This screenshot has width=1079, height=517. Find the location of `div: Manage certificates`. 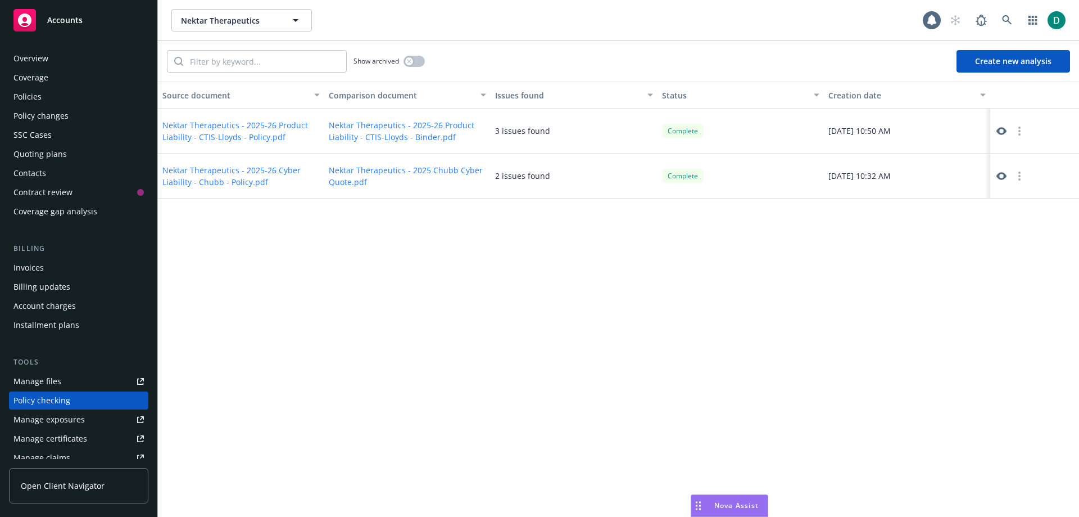

div: Manage certificates is located at coordinates (50, 439).